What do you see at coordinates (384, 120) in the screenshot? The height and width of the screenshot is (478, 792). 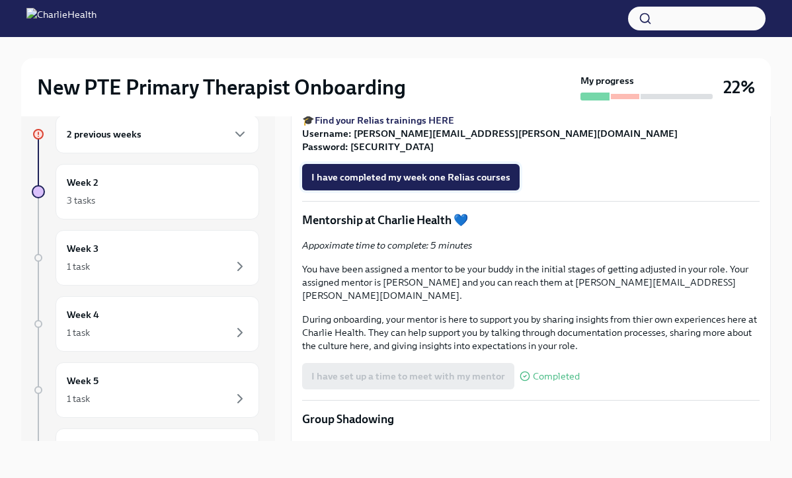 I see `a: Find your Relias trainings HERE` at bounding box center [384, 120].